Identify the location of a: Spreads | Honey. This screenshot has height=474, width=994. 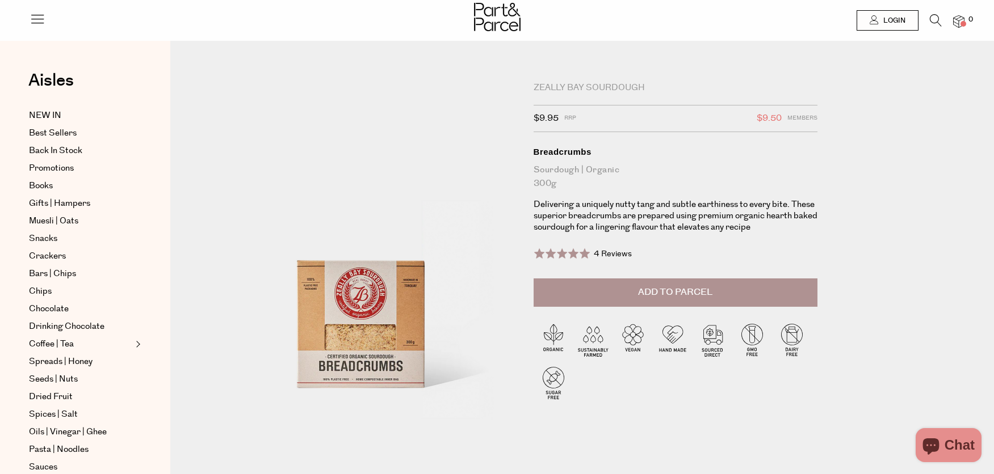
(81, 362).